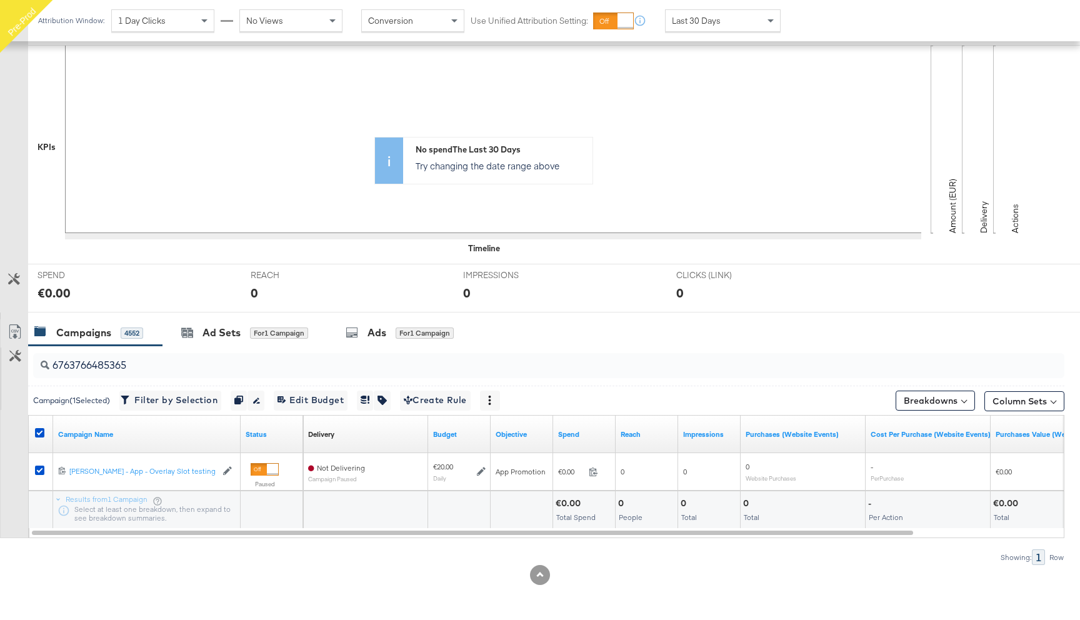 The width and height of the screenshot is (1080, 620). Describe the element at coordinates (771, 478) in the screenshot. I see `sub: Website Purchases` at that location.